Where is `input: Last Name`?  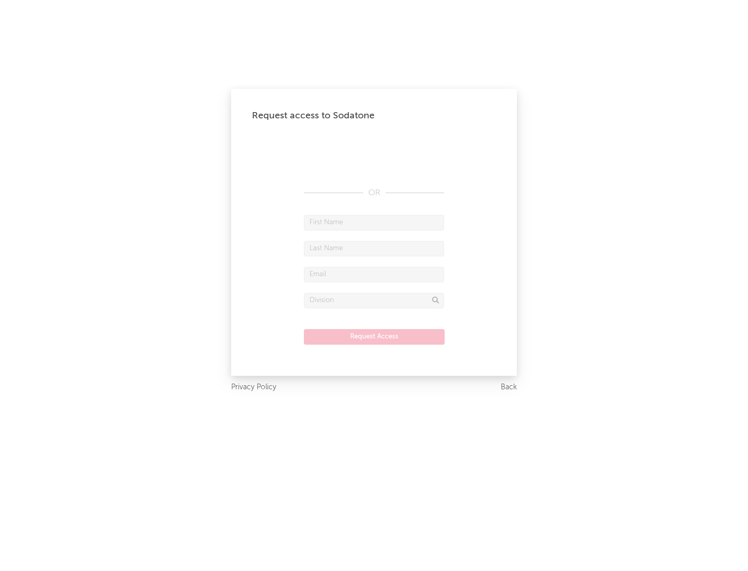 input: Last Name is located at coordinates (374, 249).